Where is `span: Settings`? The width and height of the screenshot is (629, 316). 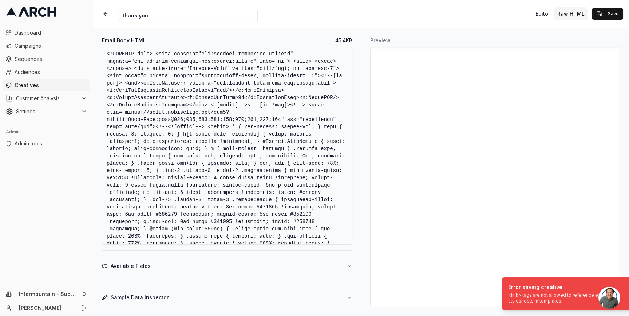 span: Settings is located at coordinates (47, 111).